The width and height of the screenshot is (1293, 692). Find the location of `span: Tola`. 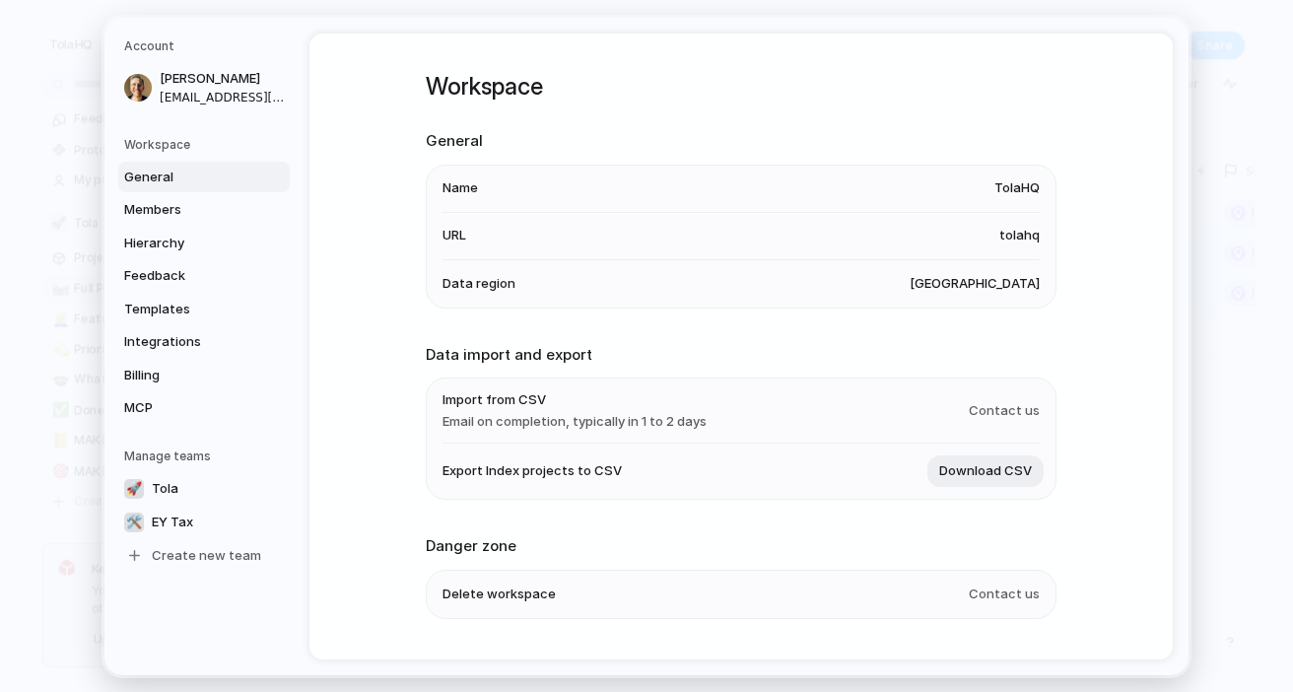

span: Tola is located at coordinates (165, 488).